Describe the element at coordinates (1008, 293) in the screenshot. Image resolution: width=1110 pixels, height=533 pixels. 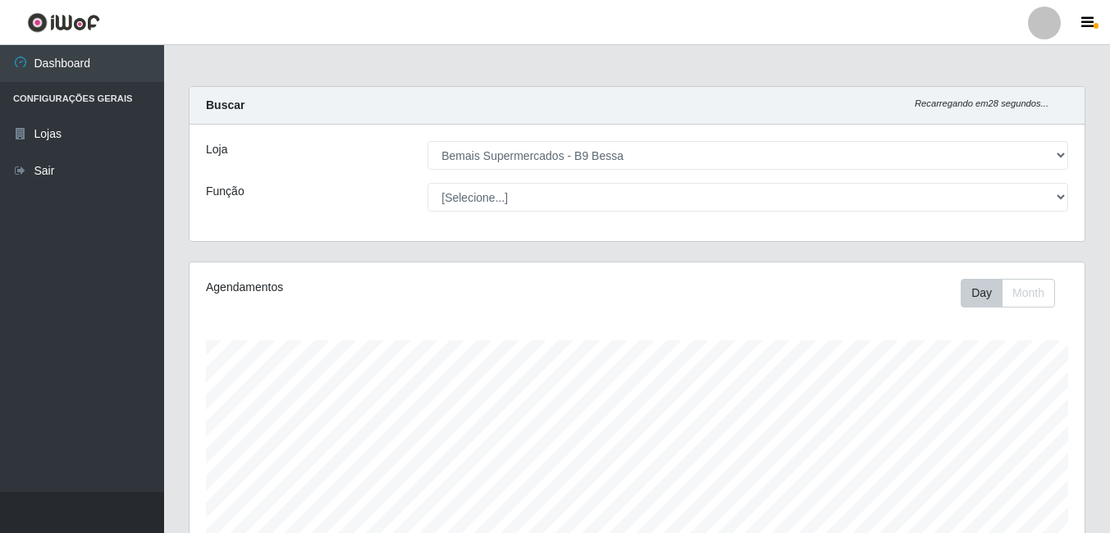
I see `div: First group` at that location.